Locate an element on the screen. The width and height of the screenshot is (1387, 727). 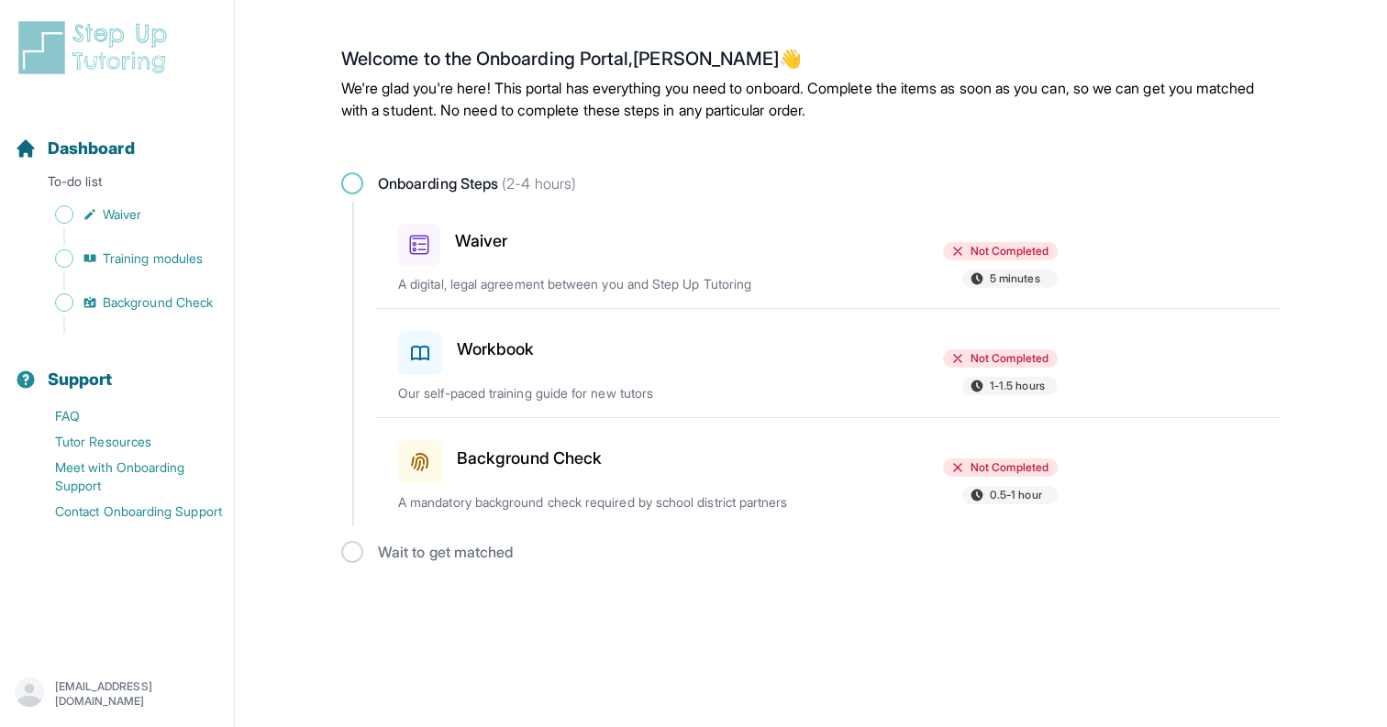
h3: Workbook is located at coordinates (495, 349).